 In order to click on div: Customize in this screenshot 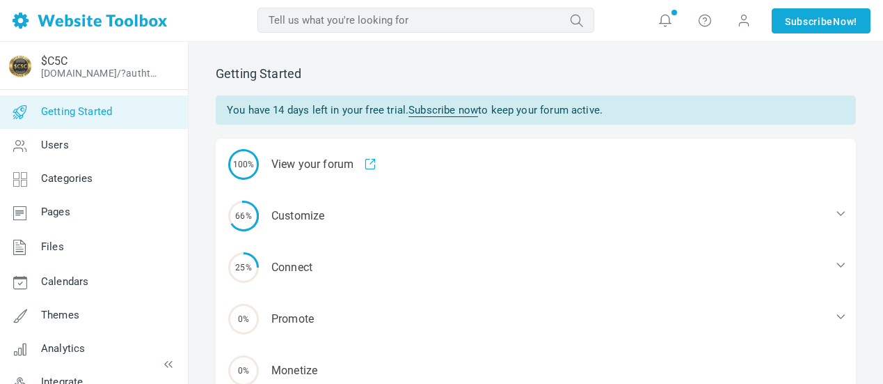, I will do `click(536, 216)`.